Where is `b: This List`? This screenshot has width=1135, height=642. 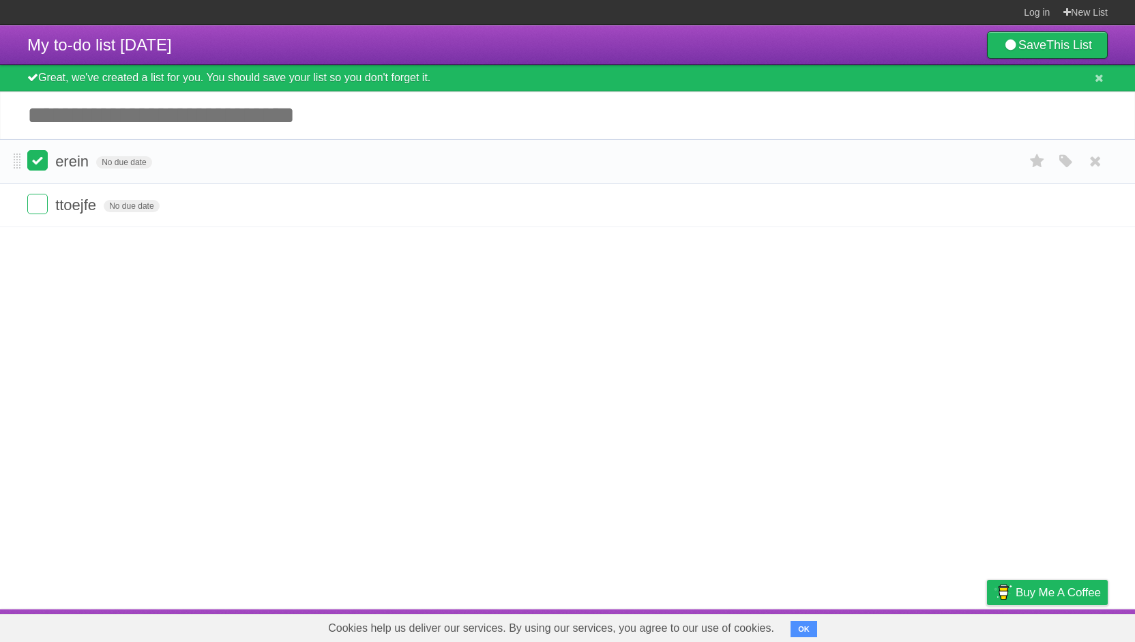
b: This List is located at coordinates (1068, 45).